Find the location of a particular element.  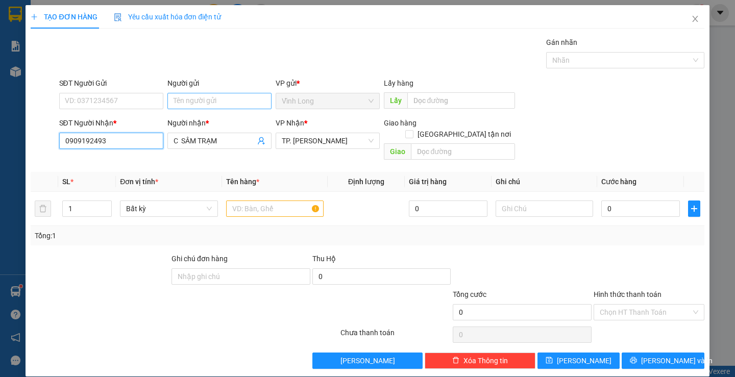

input: Ghi Chú is located at coordinates (544, 209).